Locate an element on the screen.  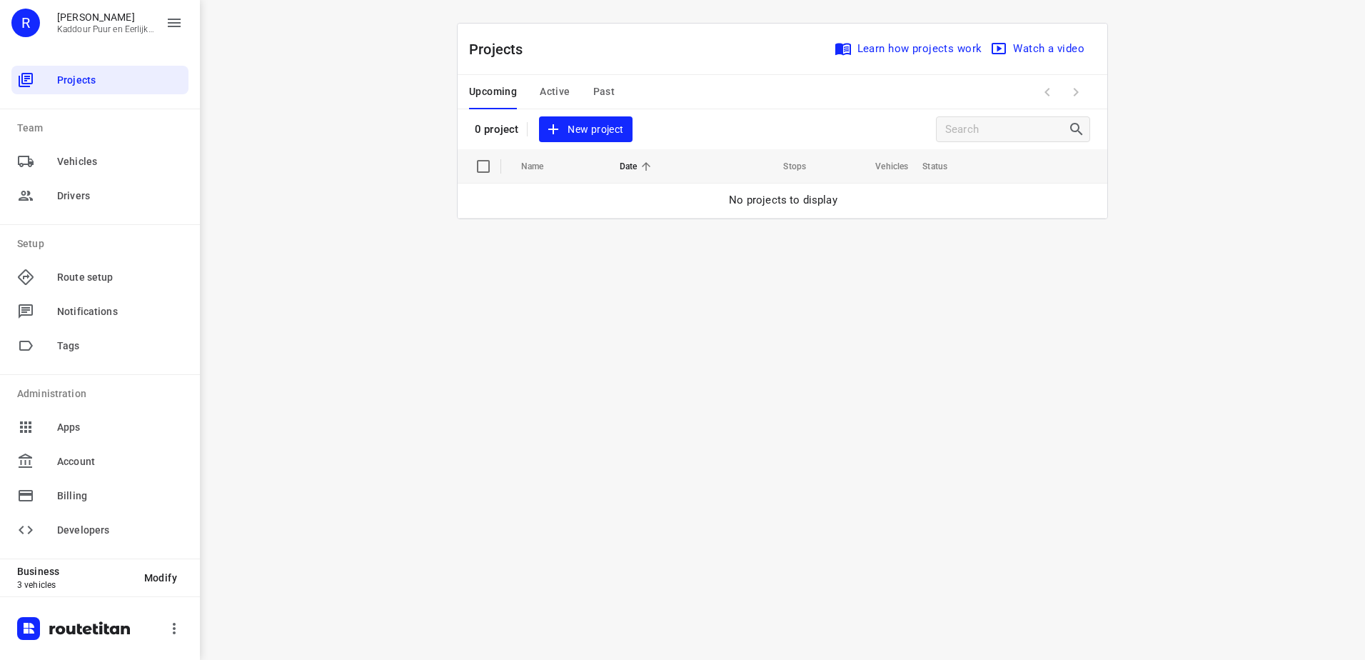
div: Drivers is located at coordinates (100, 196).